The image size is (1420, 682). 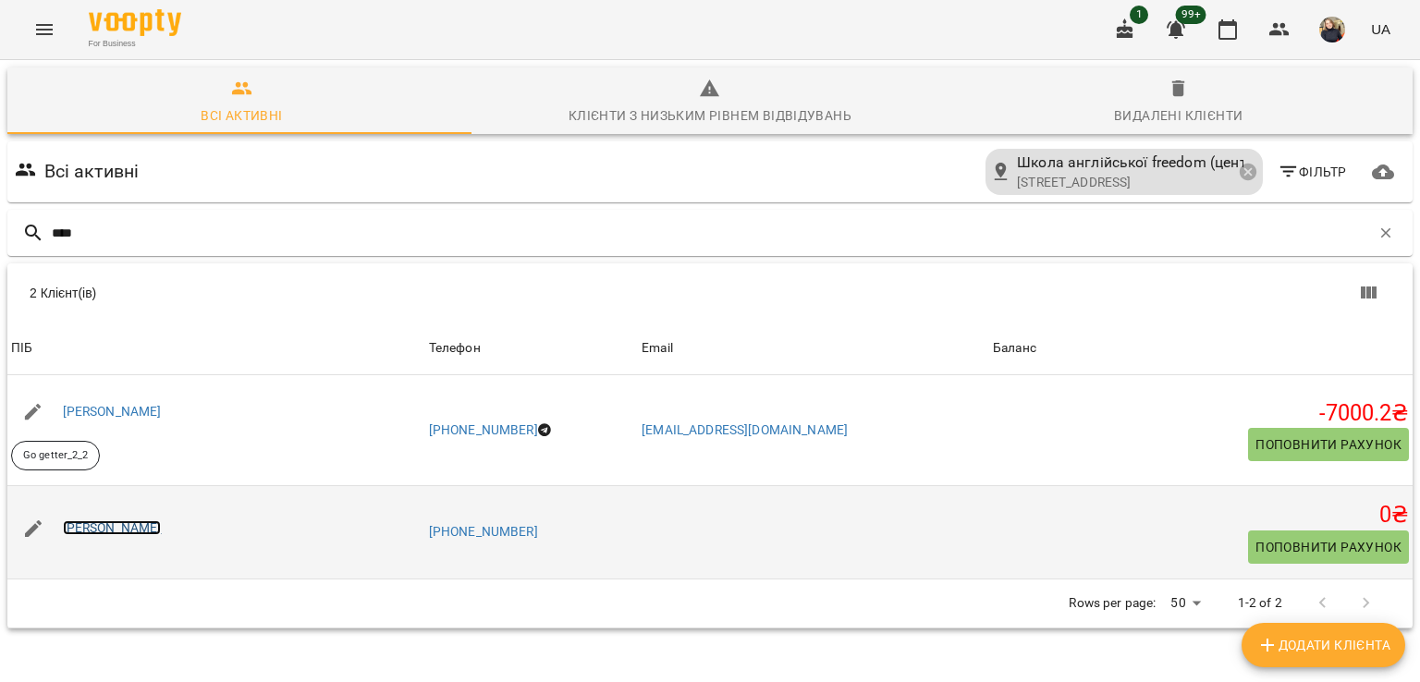 What do you see at coordinates (216, 349) in the screenshot?
I see `span: ПІБ` at bounding box center [216, 349].